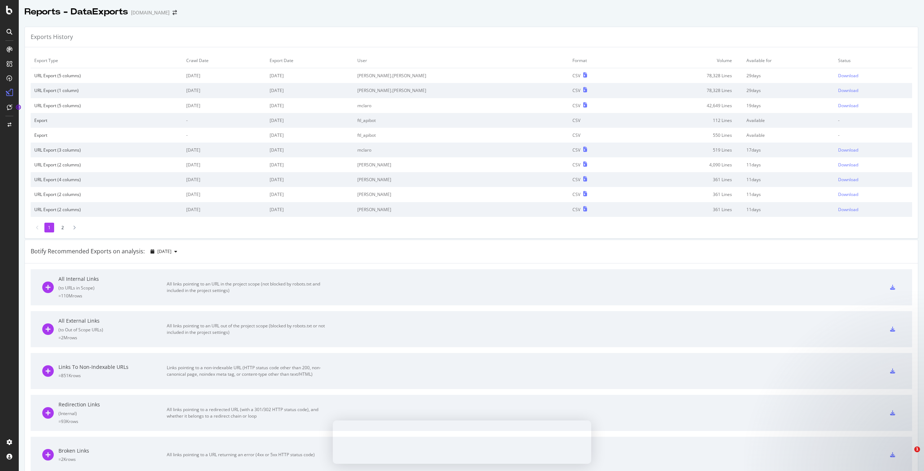 The width and height of the screenshot is (924, 471). What do you see at coordinates (49, 227) in the screenshot?
I see `li: 1` at bounding box center [49, 227].